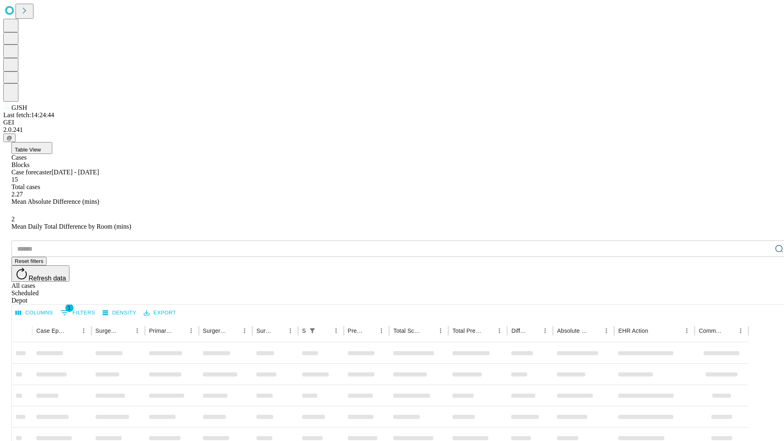 The image size is (784, 441). What do you see at coordinates (392, 130) in the screenshot?
I see `div: 2.0.241` at bounding box center [392, 130].